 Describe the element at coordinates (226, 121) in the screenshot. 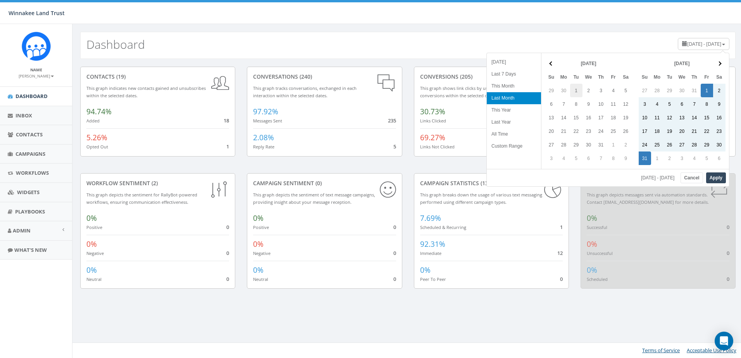

I see `span: 18` at that location.